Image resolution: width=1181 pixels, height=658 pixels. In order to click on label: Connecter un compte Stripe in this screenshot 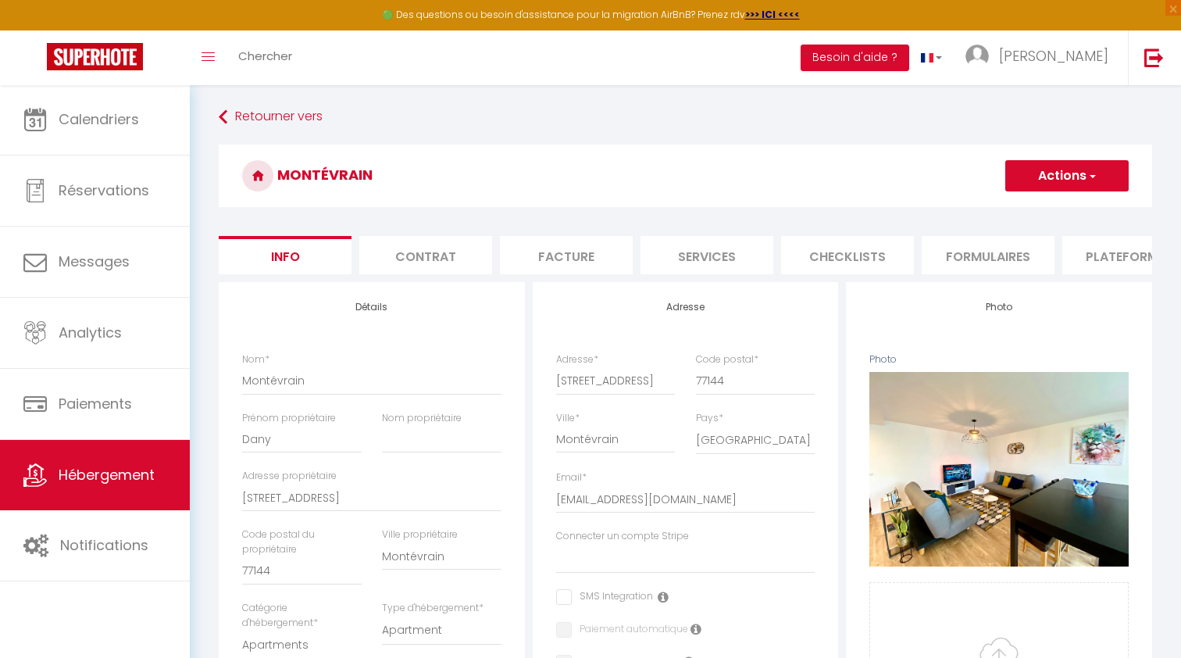, I will do `click(623, 536)`.